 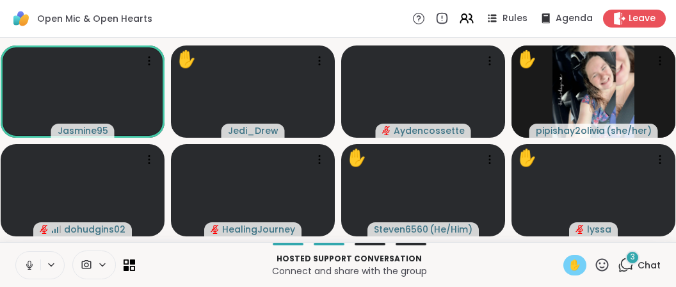 What do you see at coordinates (649, 265) in the screenshot?
I see `span: Chat` at bounding box center [649, 265].